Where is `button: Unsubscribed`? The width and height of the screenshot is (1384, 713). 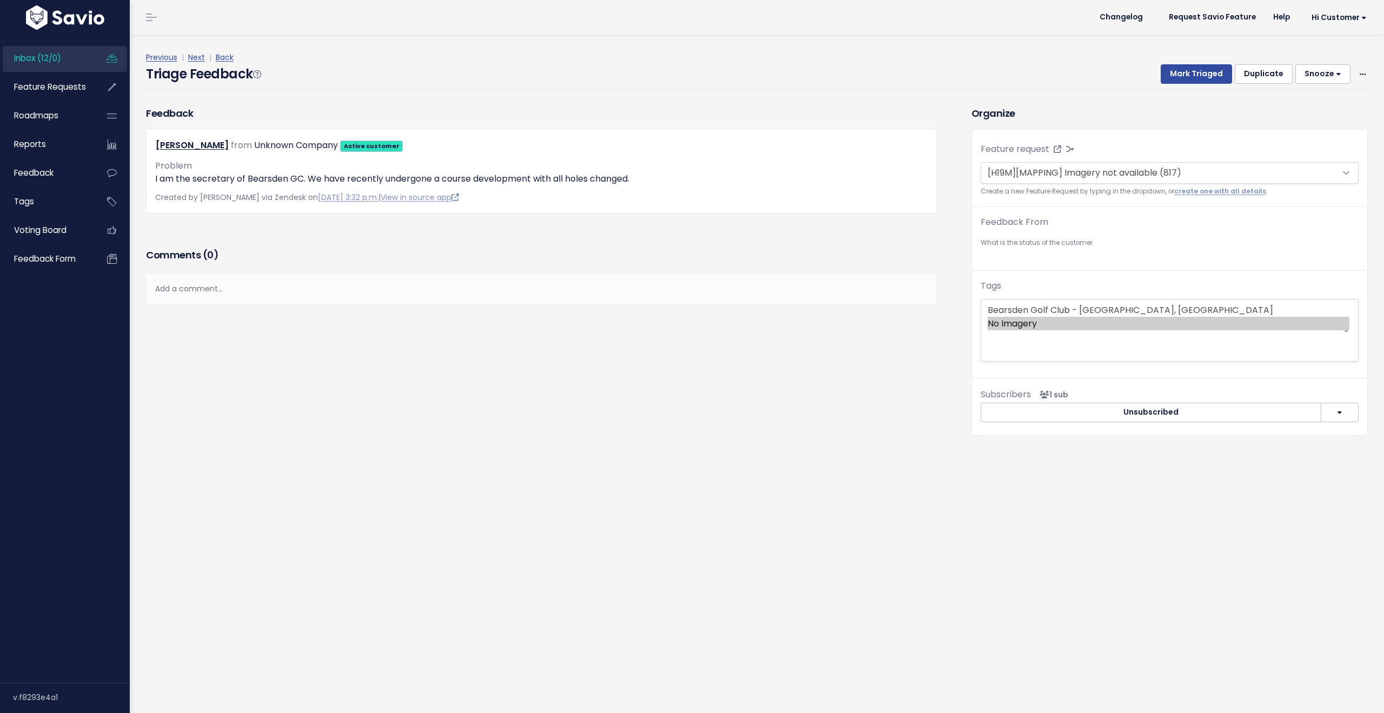 button: Unsubscribed is located at coordinates (1151, 412).